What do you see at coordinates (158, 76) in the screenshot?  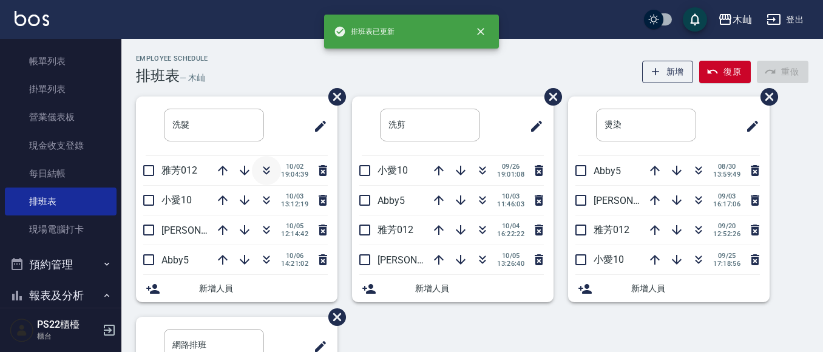 I see `h3: 排班表` at bounding box center [158, 76].